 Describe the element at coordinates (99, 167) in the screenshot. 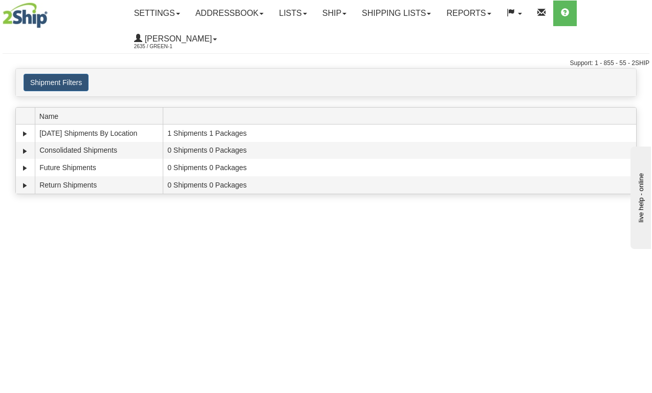

I see `td: Future Shipments` at that location.